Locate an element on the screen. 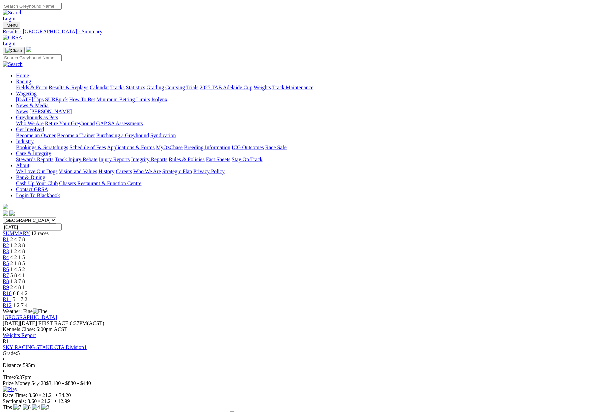 The image size is (589, 412). a: News is located at coordinates (22, 111).